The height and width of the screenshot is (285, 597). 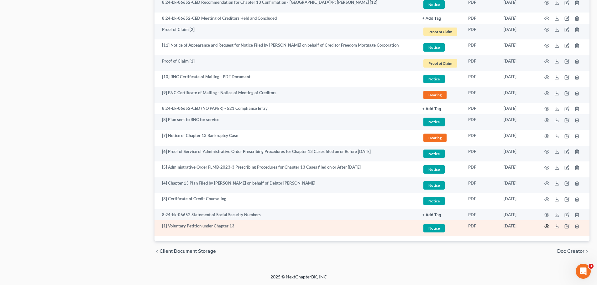 What do you see at coordinates (188, 252) in the screenshot?
I see `span: Client Document Storage` at bounding box center [188, 252].